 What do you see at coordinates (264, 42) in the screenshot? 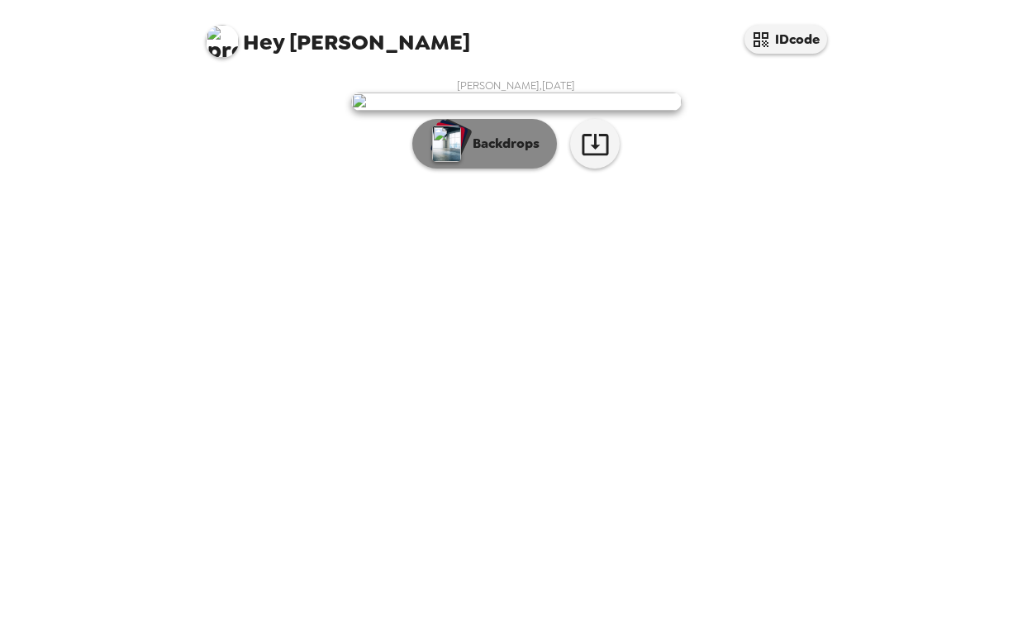
I see `span: Hey` at bounding box center [264, 42].